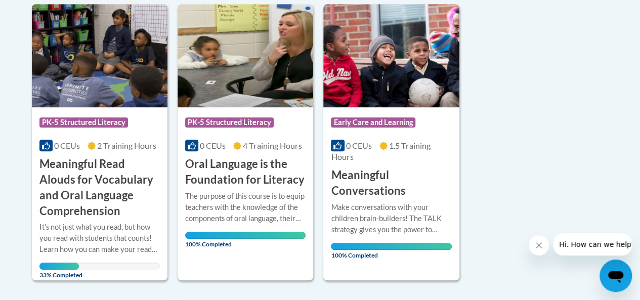  I want to click on a: Course LogoEarly Care and Learning0 CEUs1.5 Training Hours Meaningful ConversationsMake conversat..., so click(391, 142).